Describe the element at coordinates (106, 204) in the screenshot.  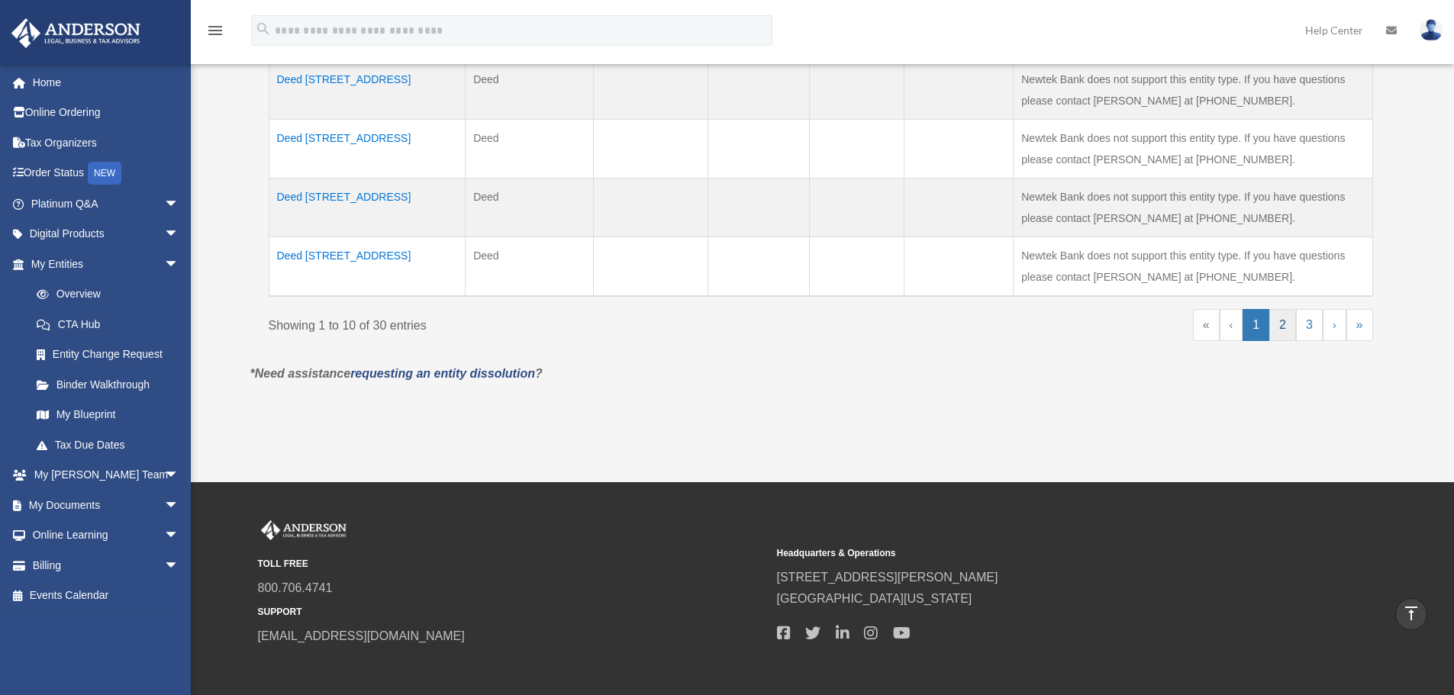
I see `a: Platinum Q&Aarrow_drop_down` at that location.